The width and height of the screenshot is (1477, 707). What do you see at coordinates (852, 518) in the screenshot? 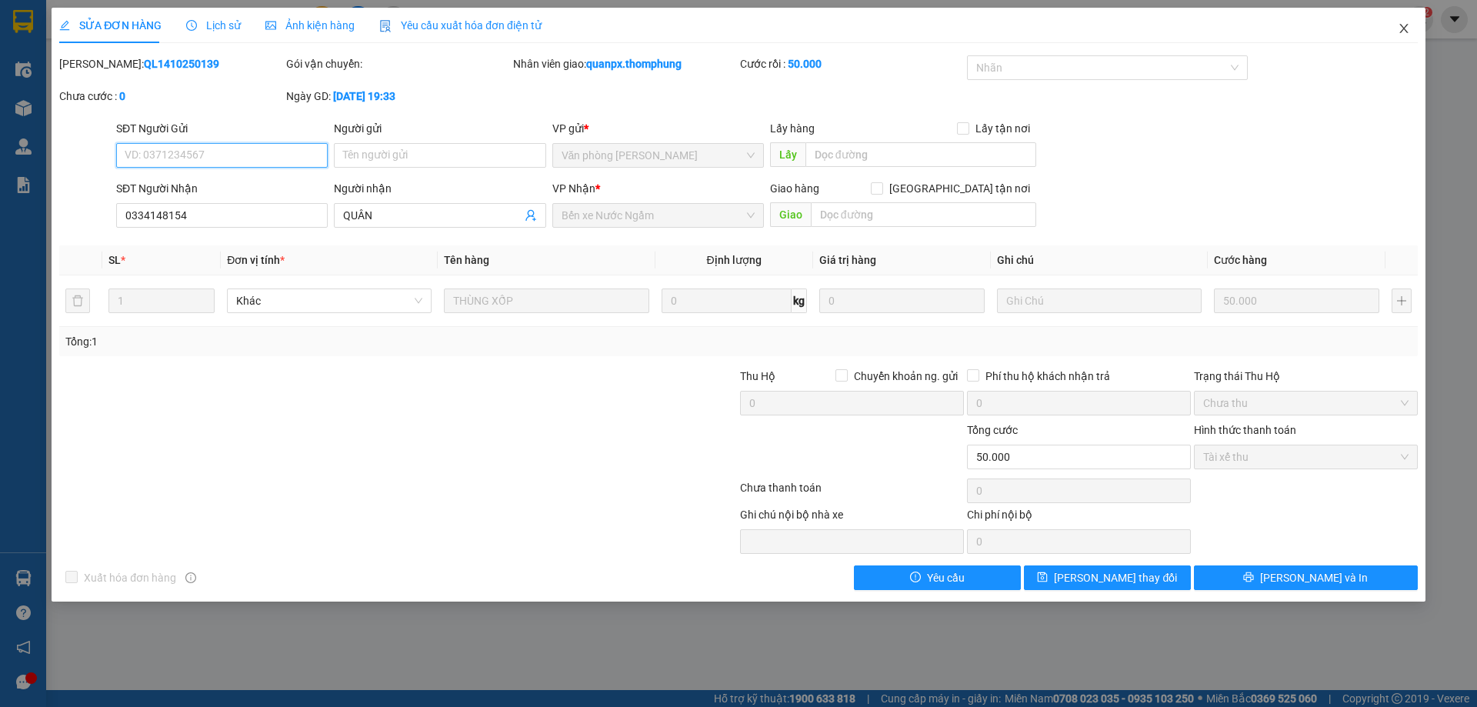
I see `div: Ghi chú nội bộ nhà xe` at bounding box center [852, 518].